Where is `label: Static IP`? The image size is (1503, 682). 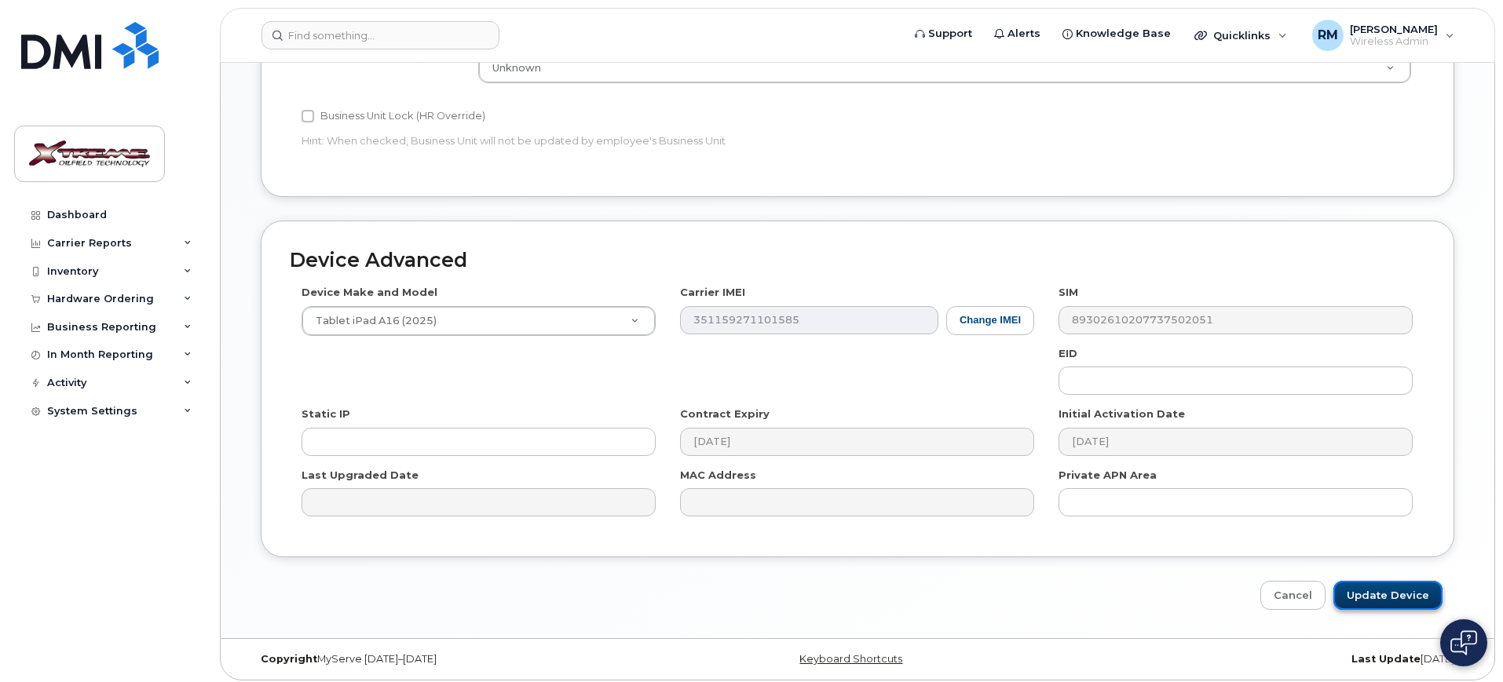 label: Static IP is located at coordinates (326, 414).